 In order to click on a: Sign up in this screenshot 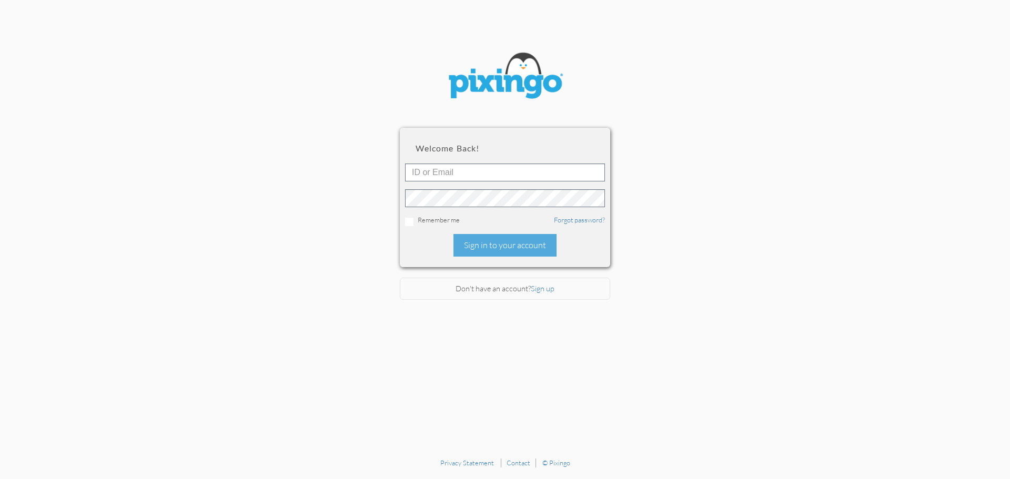, I will do `click(542, 288)`.